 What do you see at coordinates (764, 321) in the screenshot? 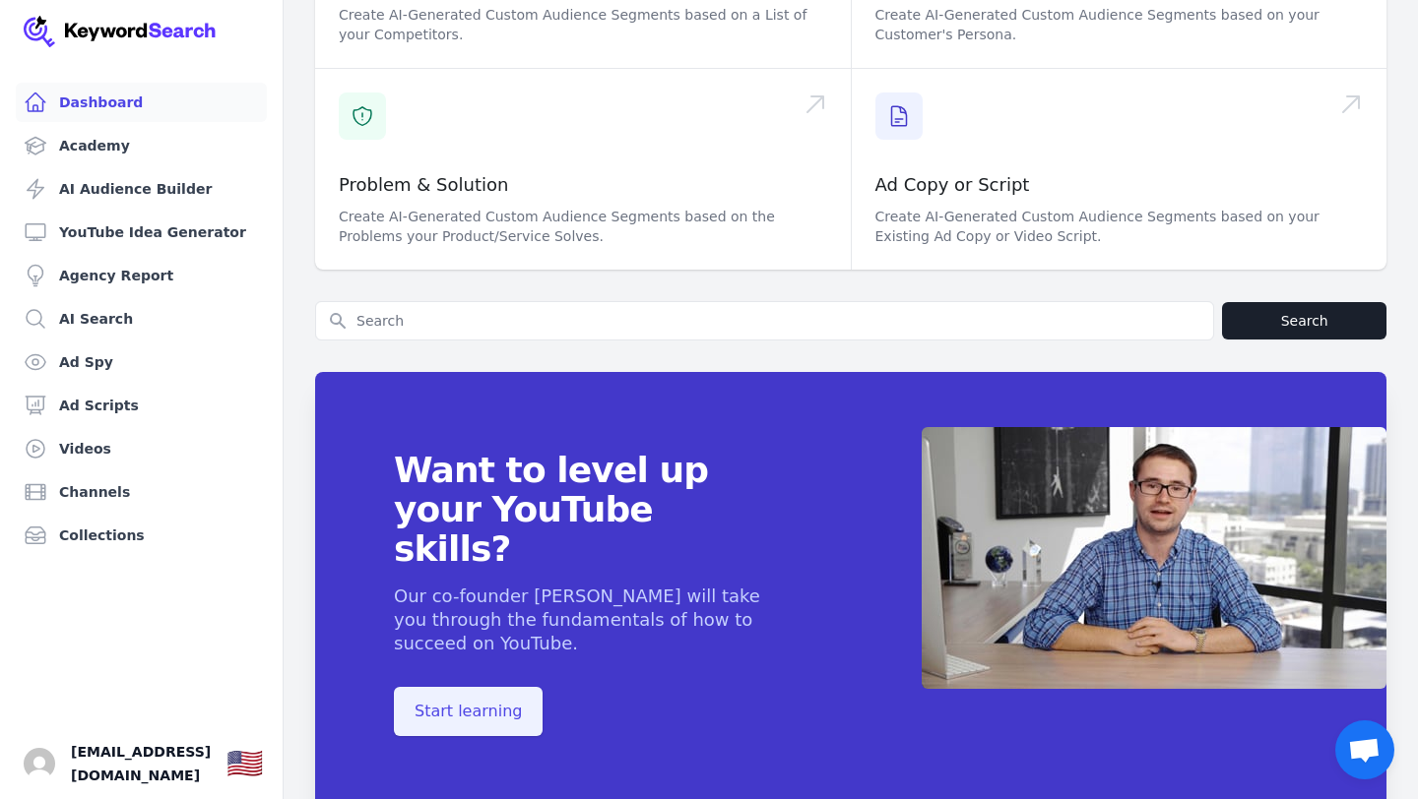
I see `input: Search` at bounding box center [764, 321].